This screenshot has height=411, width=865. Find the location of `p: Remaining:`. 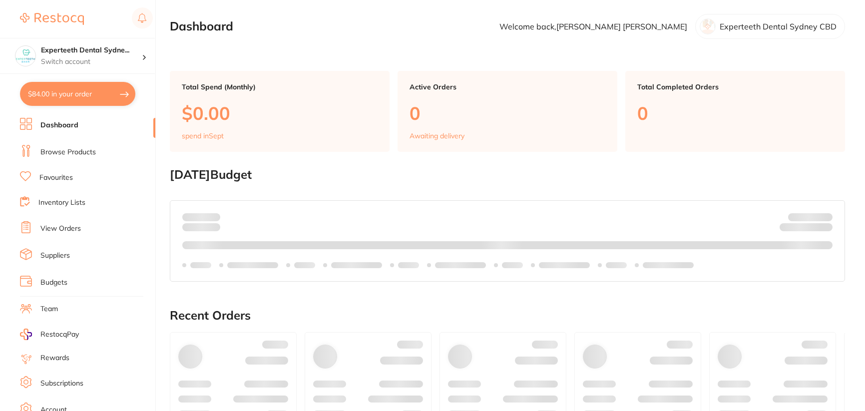

p: Remaining: is located at coordinates (806, 227).